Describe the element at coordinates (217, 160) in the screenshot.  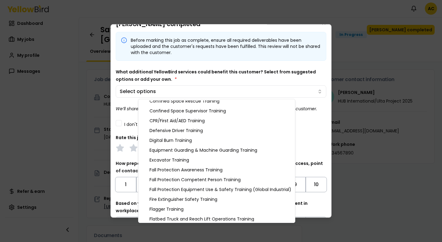
I see `div: Excavator Training` at that location.